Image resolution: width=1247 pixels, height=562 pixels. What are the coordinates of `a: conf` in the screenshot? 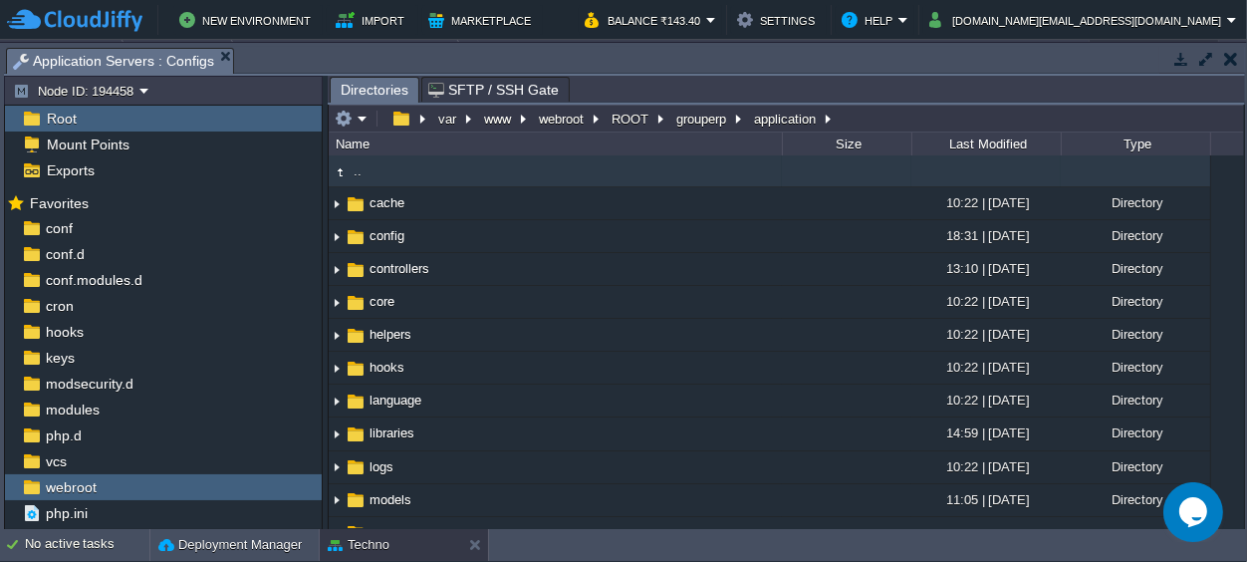 It's located at (59, 228).